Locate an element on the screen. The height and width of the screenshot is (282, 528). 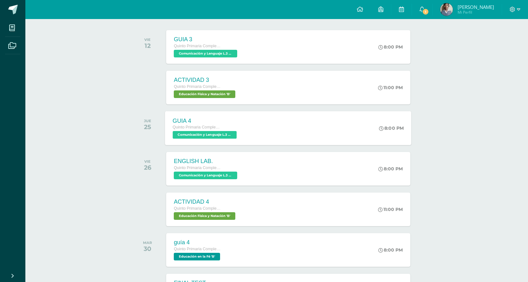
div: 30 is located at coordinates (147, 249).